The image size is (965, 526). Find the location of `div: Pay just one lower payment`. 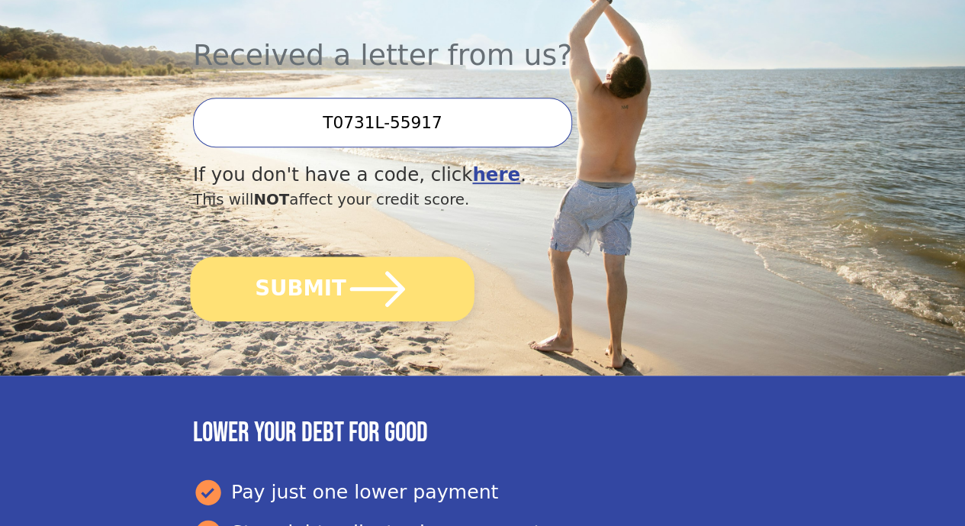

div: Pay just one lower payment is located at coordinates (482, 492).